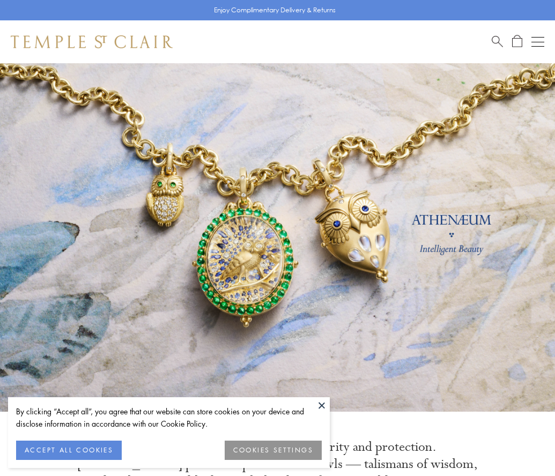 The height and width of the screenshot is (476, 555). What do you see at coordinates (169, 418) in the screenshot?
I see `div: By clicking “Accept all”, you agree that our website can store cookies on your device and disclos...` at bounding box center [169, 418].